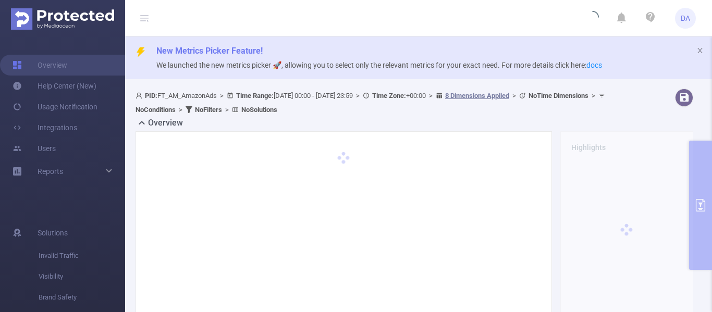 This screenshot has height=312, width=712. I want to click on span: DA, so click(686, 18).